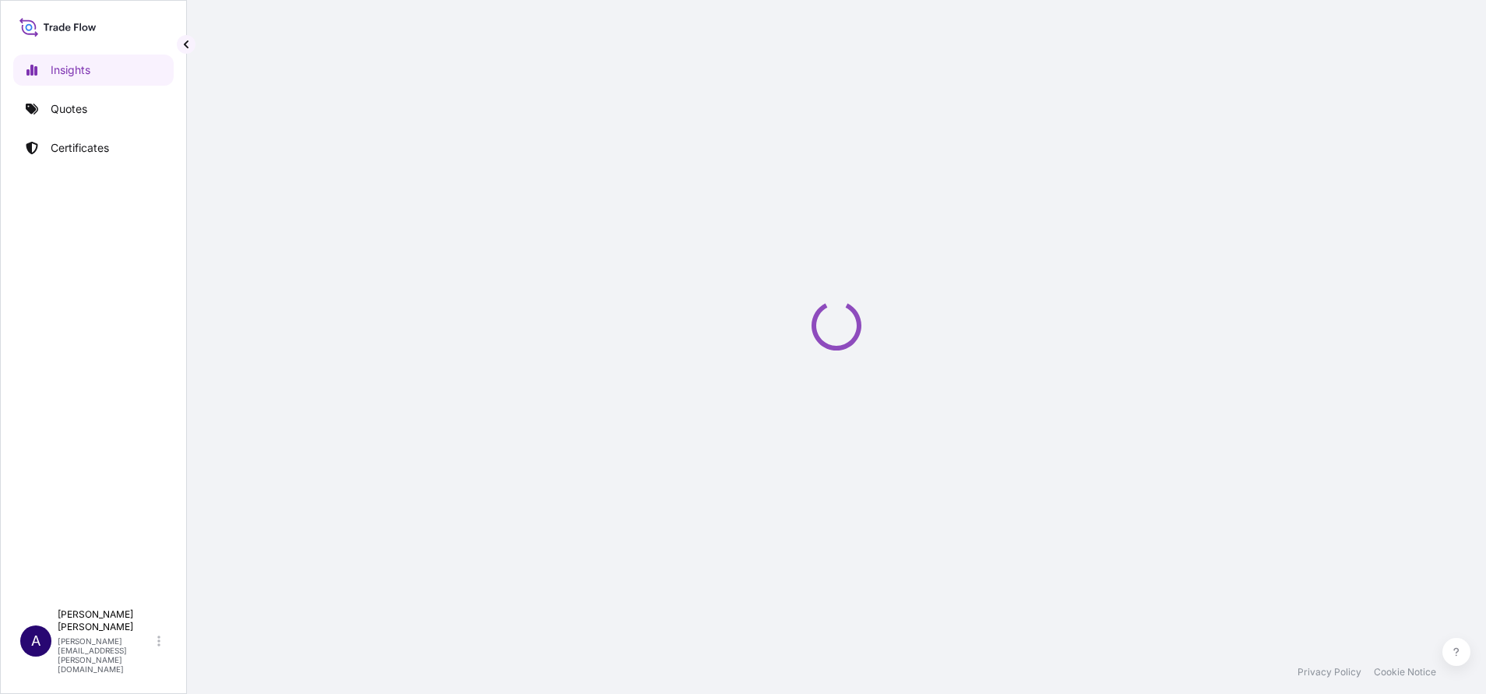  I want to click on p: Certificates, so click(79, 148).